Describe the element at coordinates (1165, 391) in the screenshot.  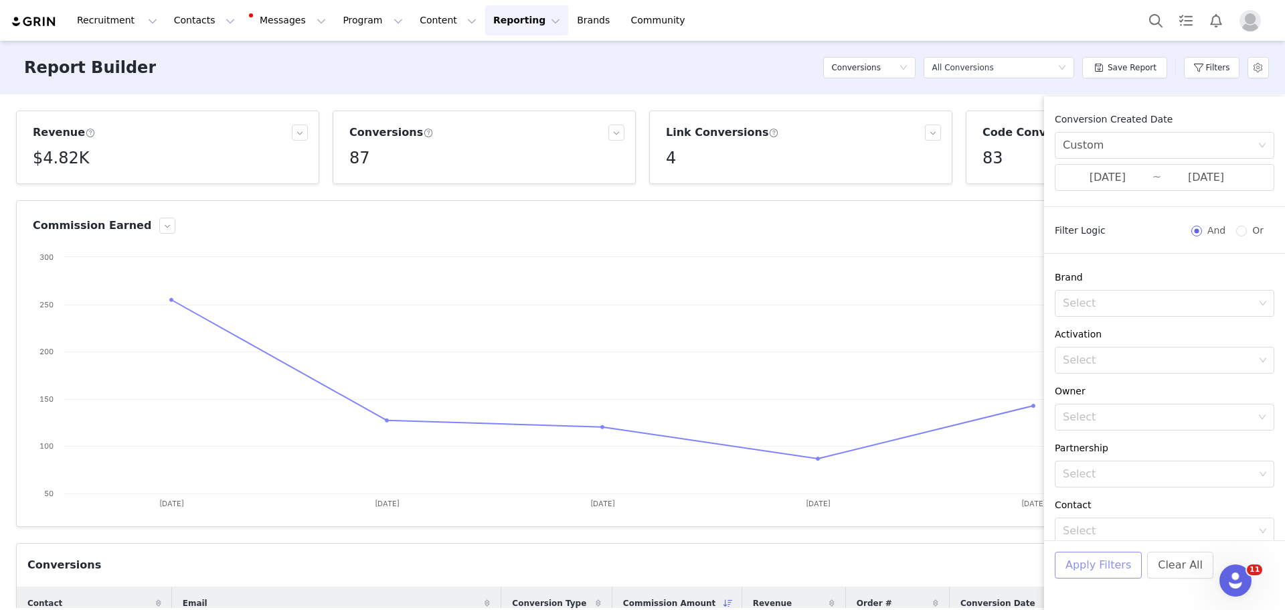
I see `div: Owner` at that location.